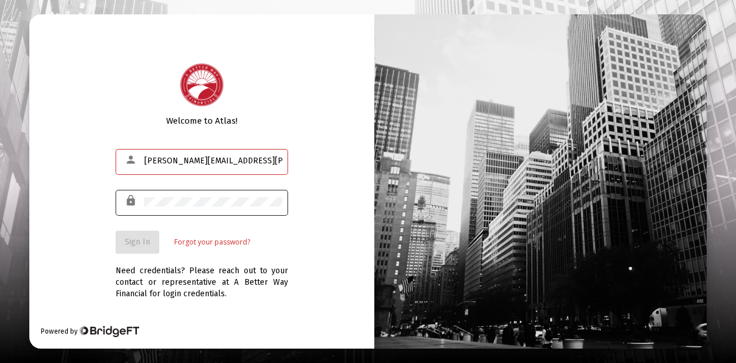 The width and height of the screenshot is (736, 363). What do you see at coordinates (137, 242) in the screenshot?
I see `button: Sign In` at bounding box center [137, 242].